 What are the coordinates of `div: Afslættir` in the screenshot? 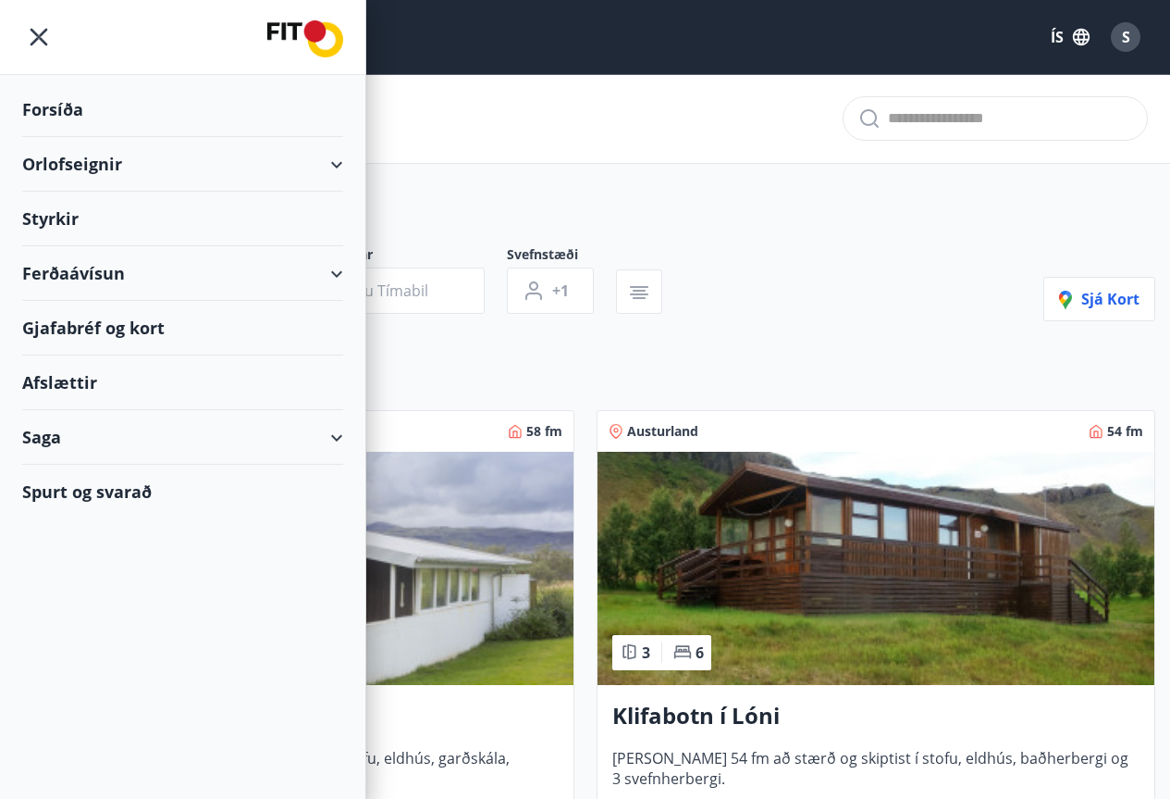 It's located at (182, 382).